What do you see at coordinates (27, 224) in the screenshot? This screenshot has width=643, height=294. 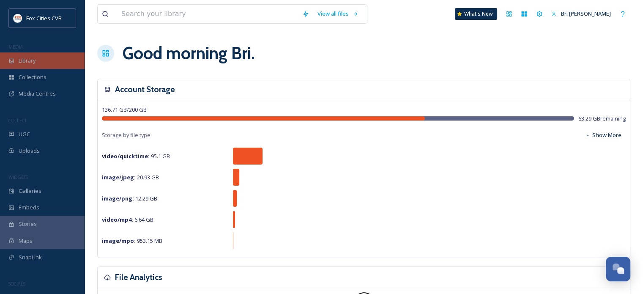 I see `span: Stories` at bounding box center [27, 224].